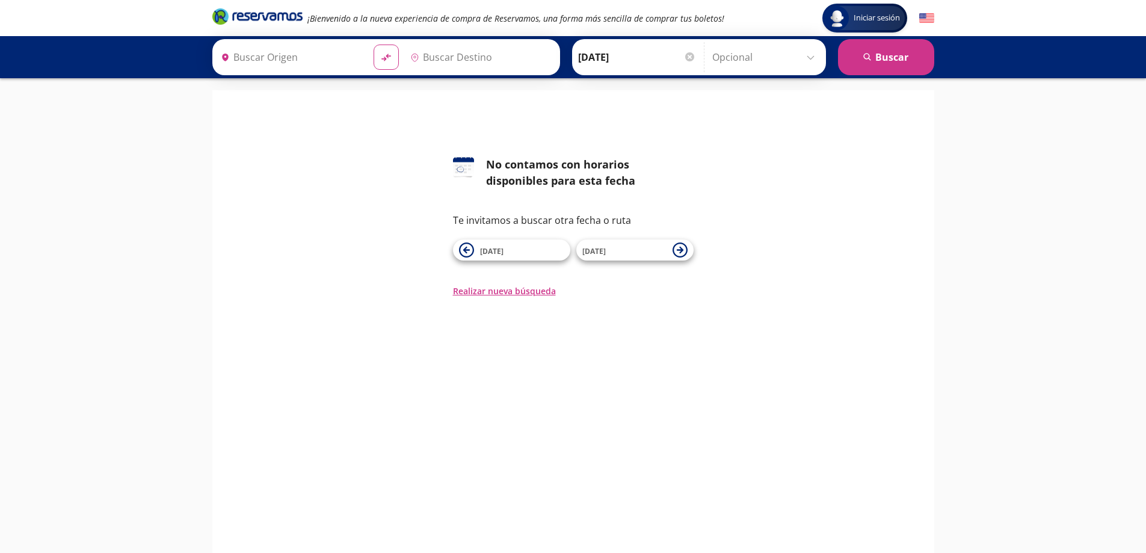  What do you see at coordinates (637, 57) in the screenshot?
I see `input: Elegir Fecha` at bounding box center [637, 57].